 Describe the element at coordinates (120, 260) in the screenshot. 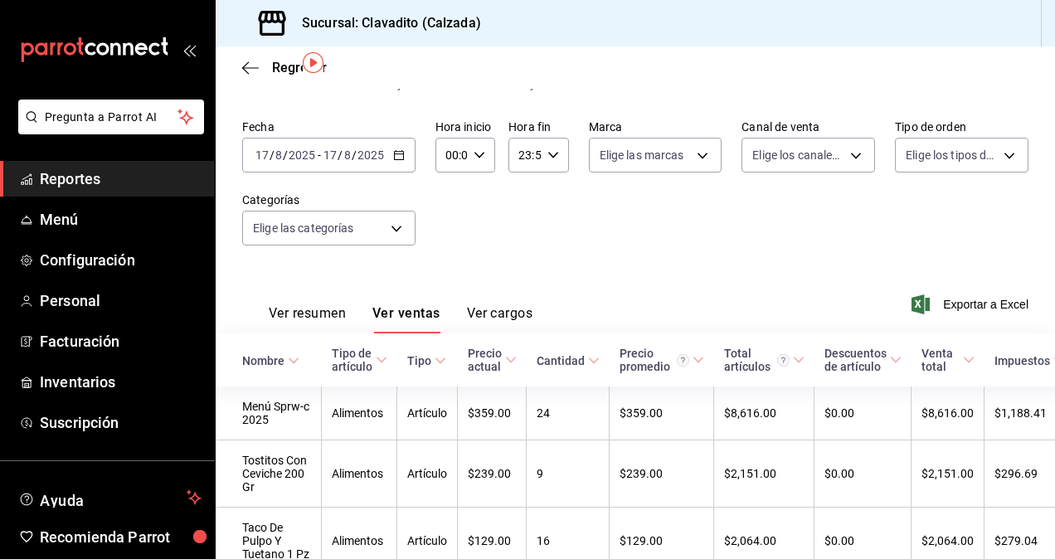

I see `span: Configuración` at that location.